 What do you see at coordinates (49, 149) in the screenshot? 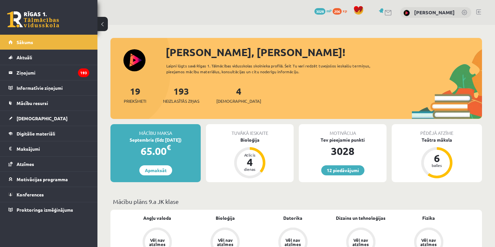
I see `a: Maksājumi` at bounding box center [49, 149].